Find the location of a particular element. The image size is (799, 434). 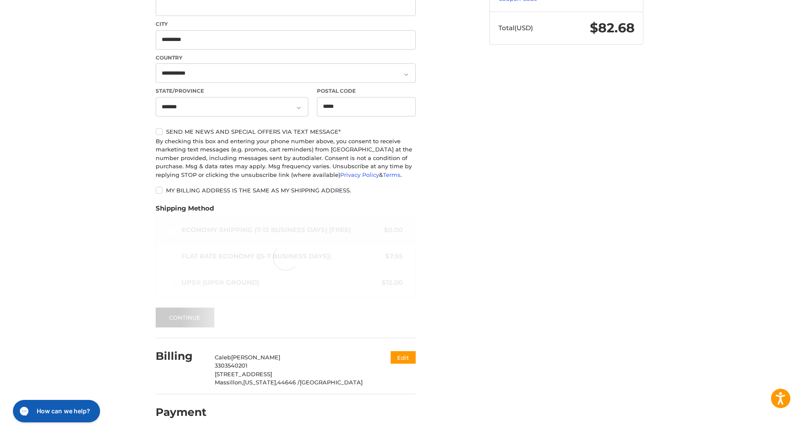

span: Massillon, is located at coordinates (229, 382).